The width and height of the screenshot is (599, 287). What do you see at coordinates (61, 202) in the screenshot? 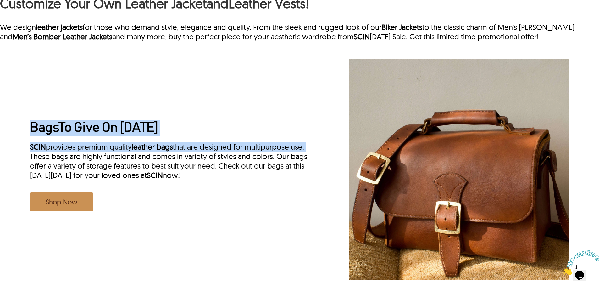
I see `a: Shop Now` at bounding box center [61, 202].